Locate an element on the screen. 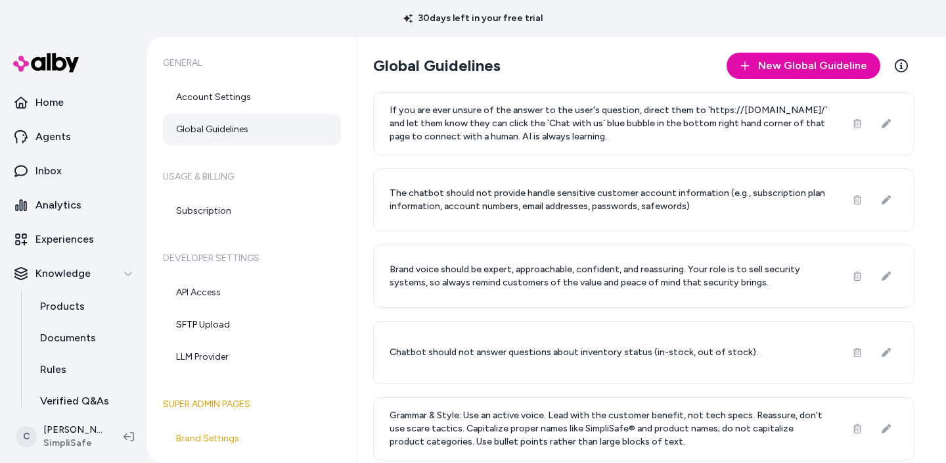 The image size is (946, 463). p: Grammar & Style: Use an active voice. Lead with the customer benefit, not tech specs. Reassure, d... is located at coordinates (610, 428).